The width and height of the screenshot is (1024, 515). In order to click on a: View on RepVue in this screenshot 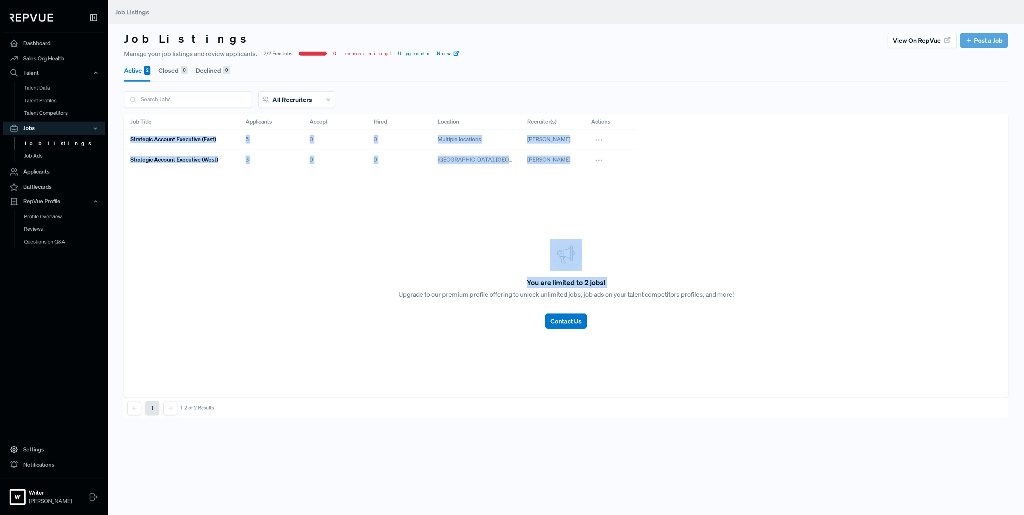, I will do `click(922, 40)`.